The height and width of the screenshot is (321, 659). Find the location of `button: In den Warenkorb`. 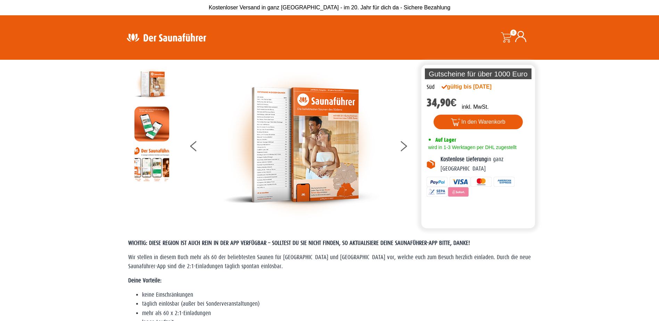

button: In den Warenkorb is located at coordinates (478, 122).